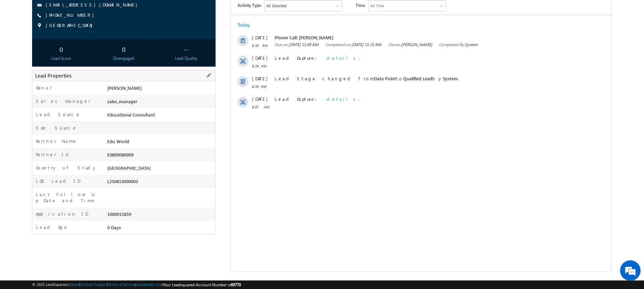  What do you see at coordinates (56, 141) in the screenshot?
I see `label: Partner Name` at bounding box center [56, 141].